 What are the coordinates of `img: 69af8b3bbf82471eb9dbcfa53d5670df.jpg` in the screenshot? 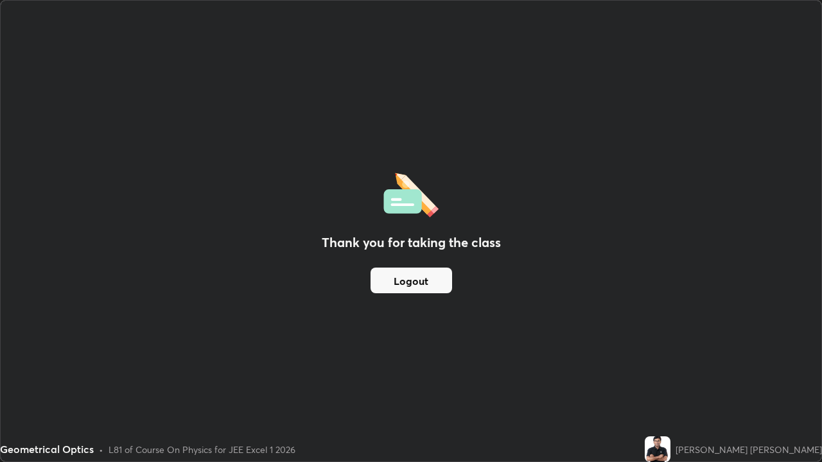 It's located at (657, 449).